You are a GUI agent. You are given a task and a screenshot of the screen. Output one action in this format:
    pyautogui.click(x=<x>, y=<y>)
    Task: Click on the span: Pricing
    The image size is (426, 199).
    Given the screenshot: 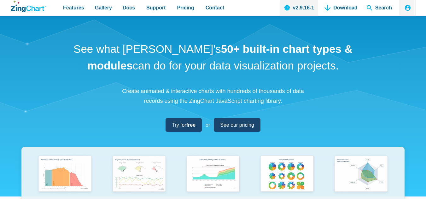 What is the action you would take?
    pyautogui.click(x=185, y=8)
    